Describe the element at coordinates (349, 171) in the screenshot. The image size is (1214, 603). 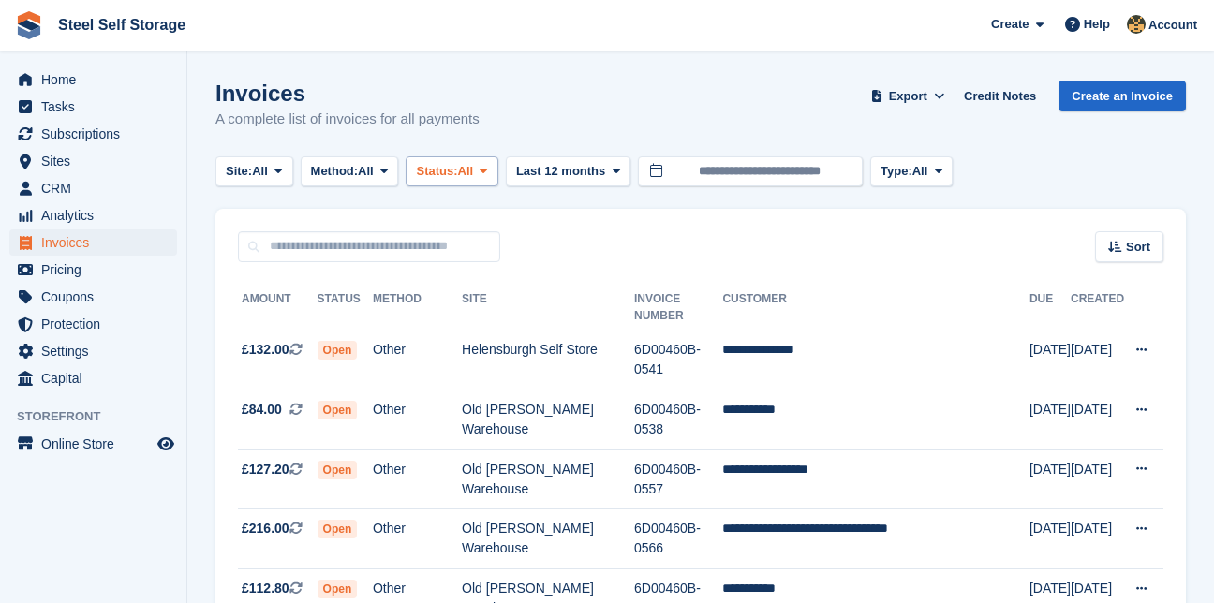
I see `button: Method: All` at that location.